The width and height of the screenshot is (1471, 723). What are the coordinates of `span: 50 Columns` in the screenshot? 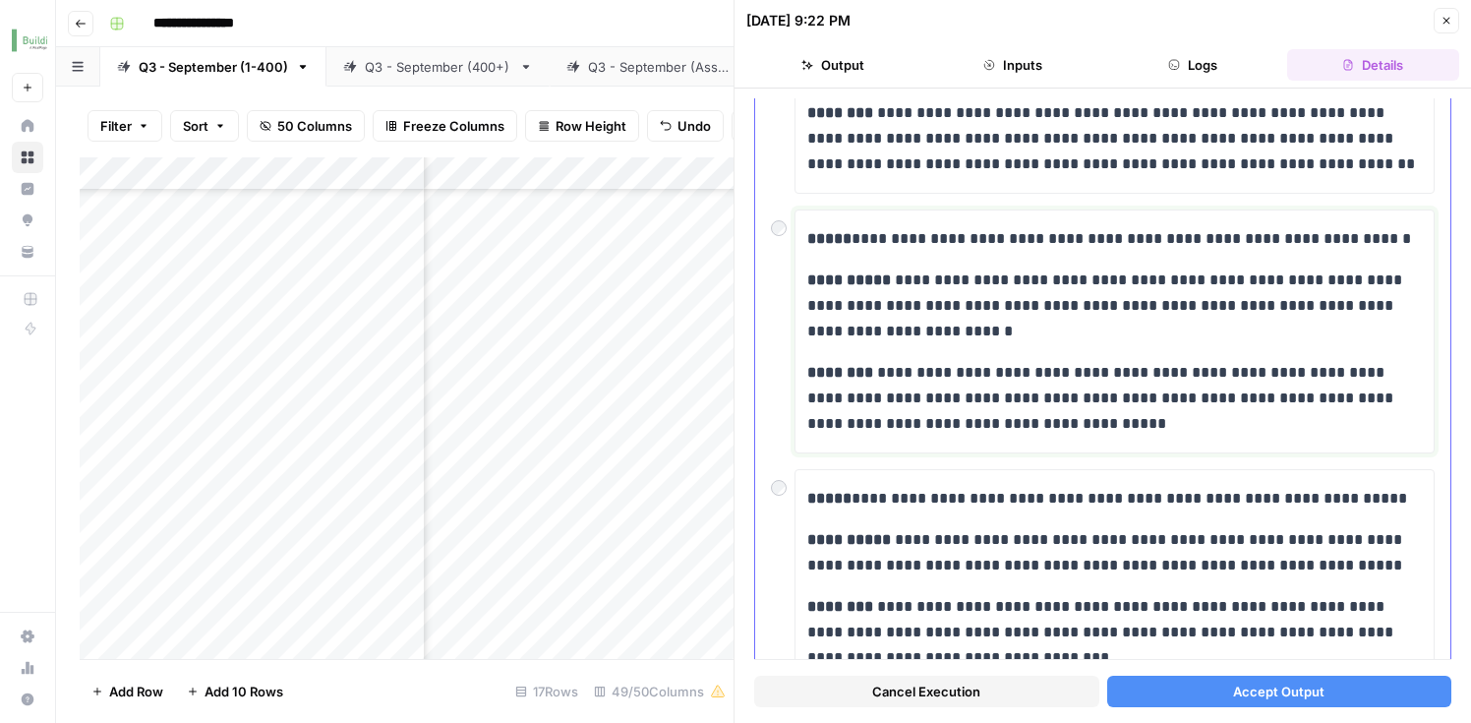 It's located at (315, 126).